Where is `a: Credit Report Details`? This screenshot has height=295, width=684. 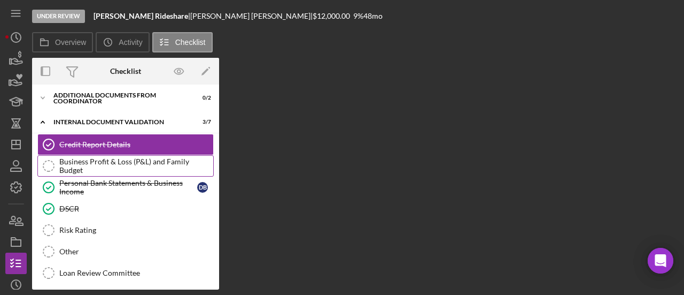 a: Credit Report Details is located at coordinates (126, 144).